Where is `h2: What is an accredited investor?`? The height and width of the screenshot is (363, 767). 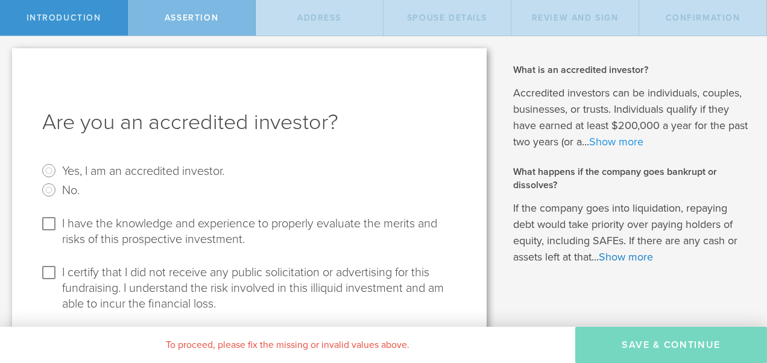
h2: What is an accredited investor? is located at coordinates (631, 70).